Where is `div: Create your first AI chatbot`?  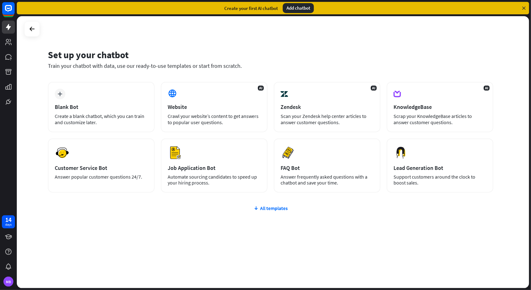 div: Create your first AI chatbot is located at coordinates (251, 8).